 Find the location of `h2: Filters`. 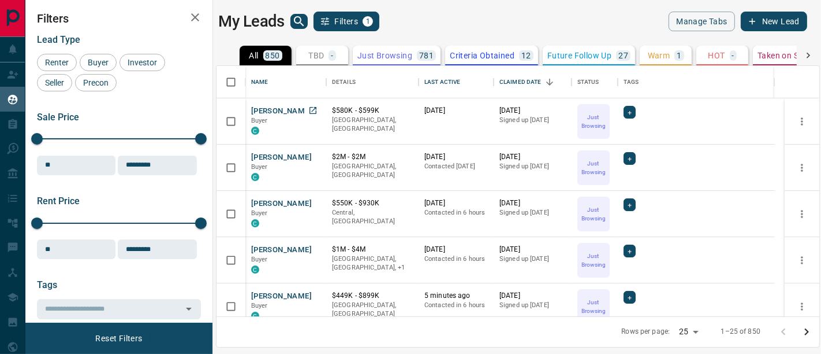

h2: Filters is located at coordinates (119, 18).